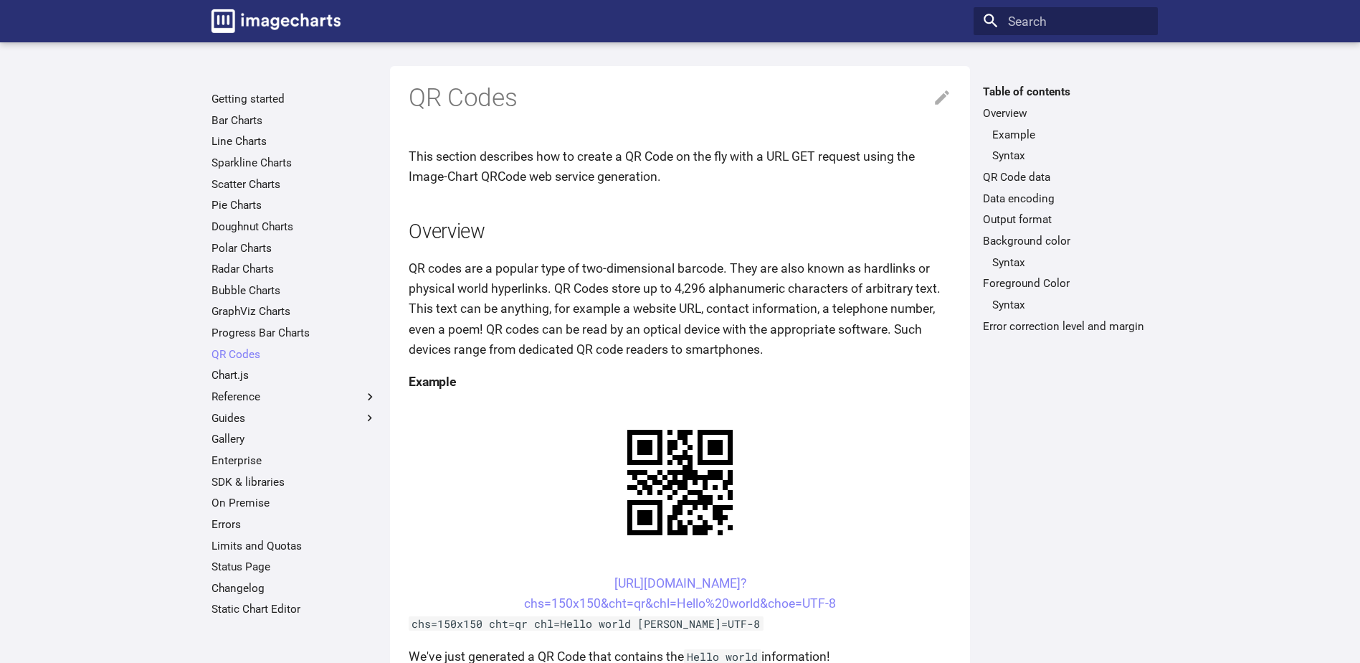 Image resolution: width=1360 pixels, height=663 pixels. I want to click on a: Data encoding, so click(1066, 199).